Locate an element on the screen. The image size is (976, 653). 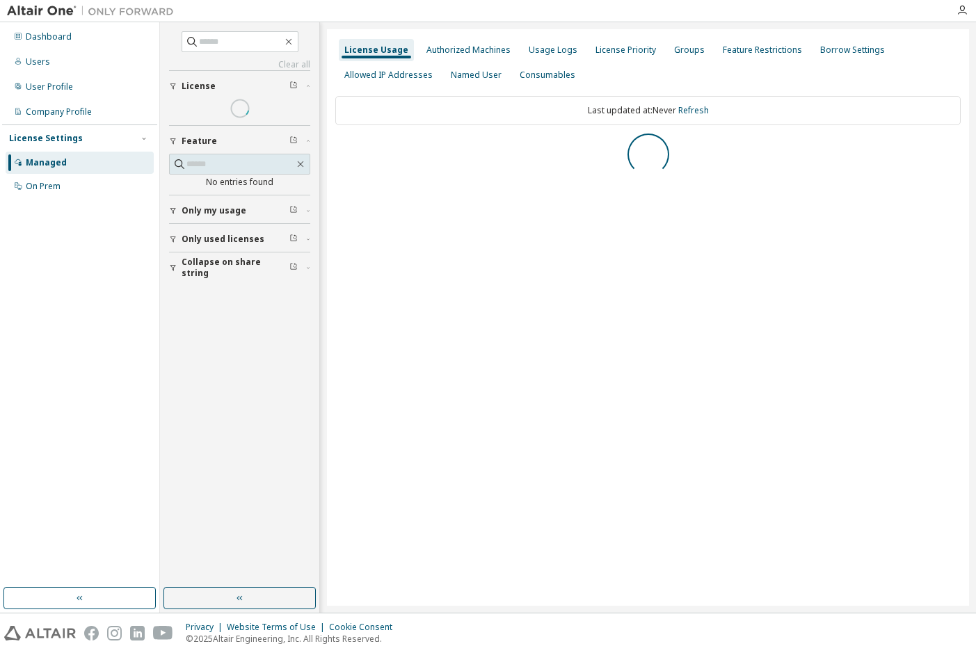
button: Feature is located at coordinates (239, 141).